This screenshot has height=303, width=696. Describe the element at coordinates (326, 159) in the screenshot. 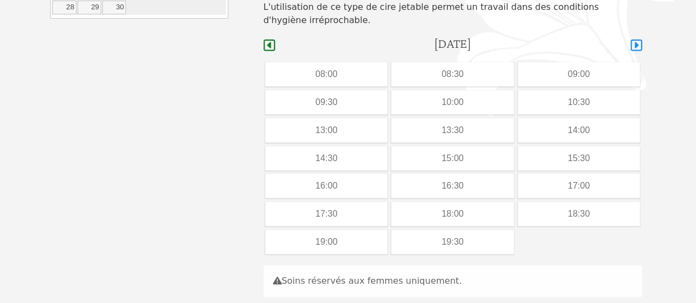

I see `div: 14:30` at that location.